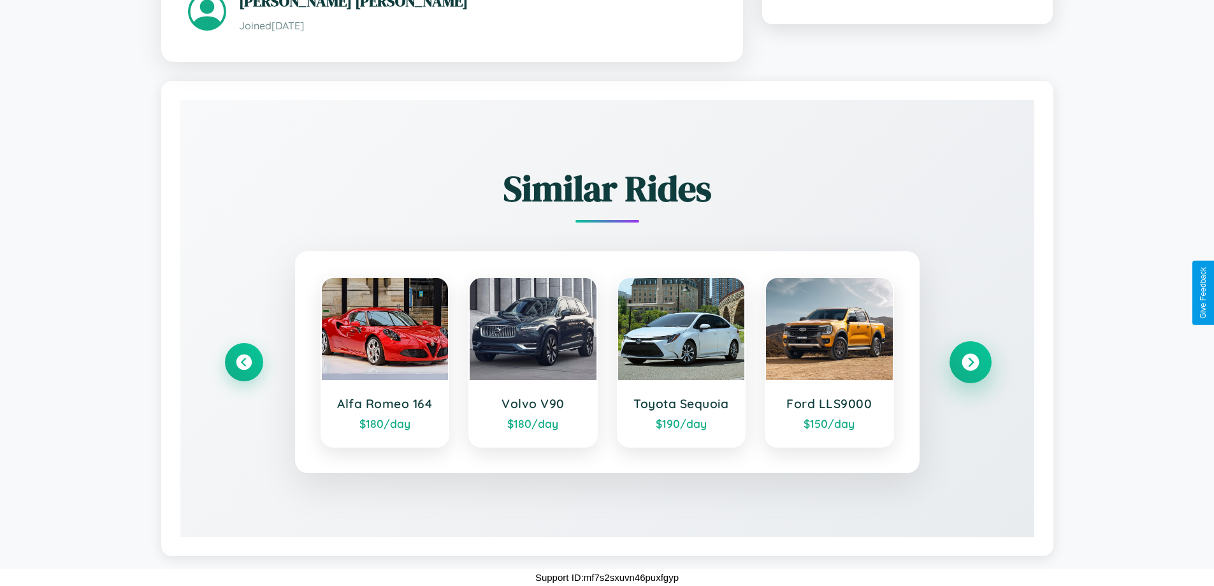 The height and width of the screenshot is (586, 1214). Describe the element at coordinates (1203, 293) in the screenshot. I see `div: Give Feedback` at that location.